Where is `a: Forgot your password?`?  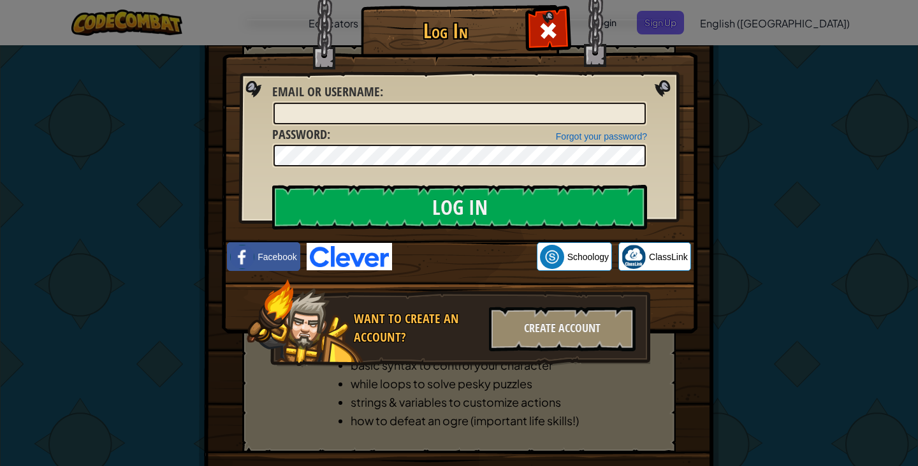
a: Forgot your password? is located at coordinates (601, 136).